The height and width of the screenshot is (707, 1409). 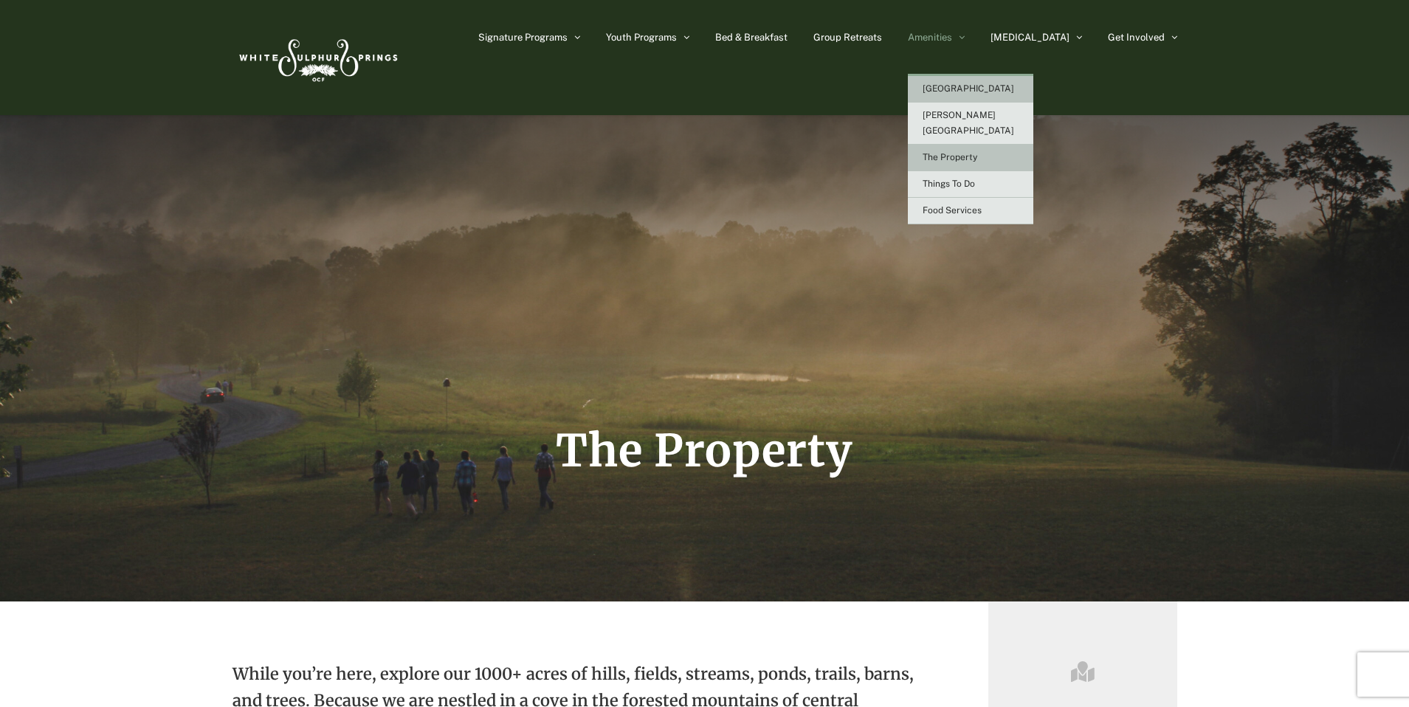 I want to click on img: White Sulphur Springs Logo, so click(x=317, y=58).